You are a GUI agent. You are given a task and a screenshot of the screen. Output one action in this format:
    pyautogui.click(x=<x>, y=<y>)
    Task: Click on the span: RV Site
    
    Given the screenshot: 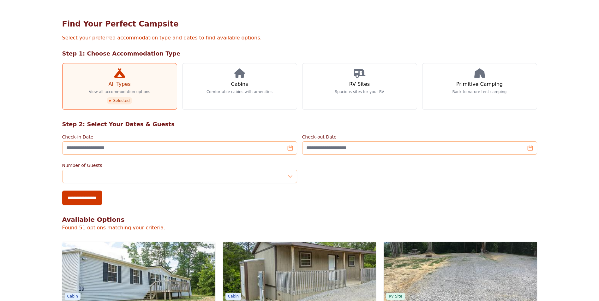 What is the action you would take?
    pyautogui.click(x=396, y=297)
    